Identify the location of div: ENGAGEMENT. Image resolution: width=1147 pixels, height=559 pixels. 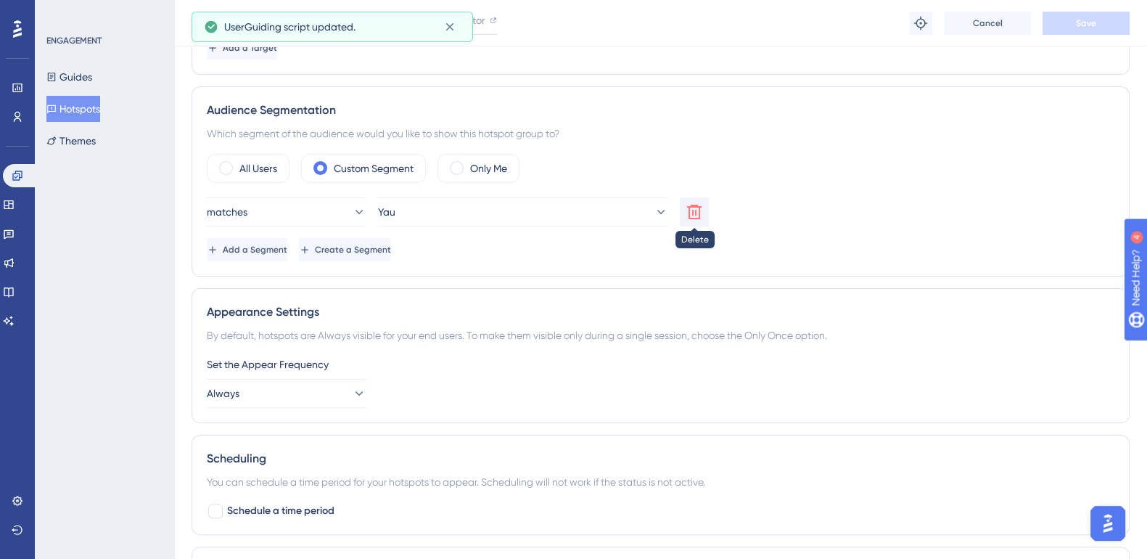
(74, 41).